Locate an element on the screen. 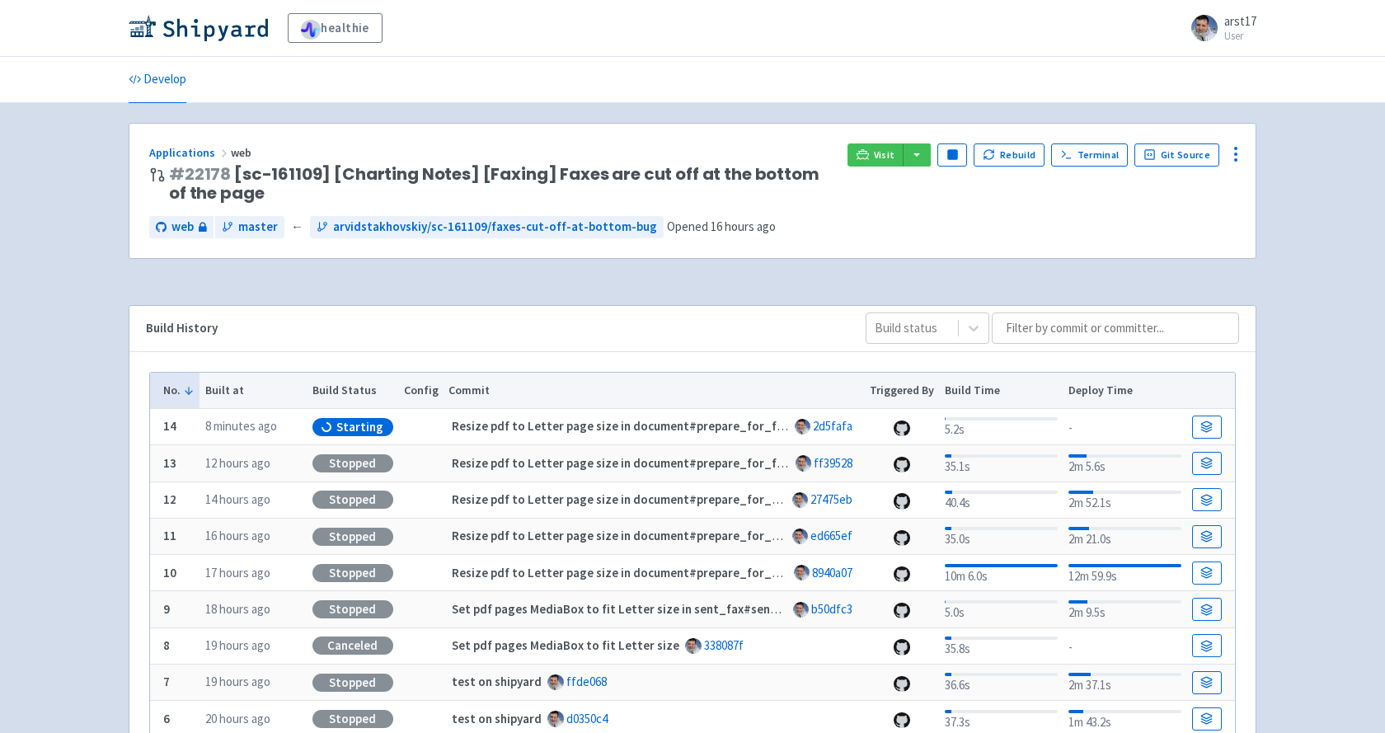 Image resolution: width=1385 pixels, height=733 pixels. a: 27475eb is located at coordinates (831, 499).